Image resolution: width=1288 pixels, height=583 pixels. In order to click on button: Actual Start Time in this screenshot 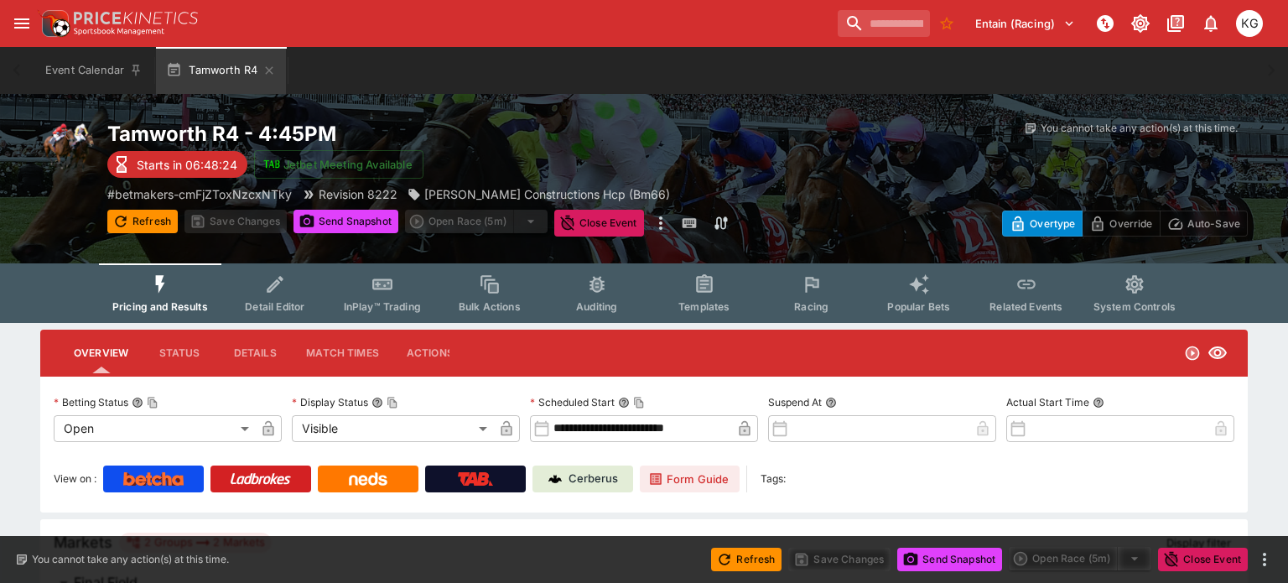, I will do `click(1099, 403)`.